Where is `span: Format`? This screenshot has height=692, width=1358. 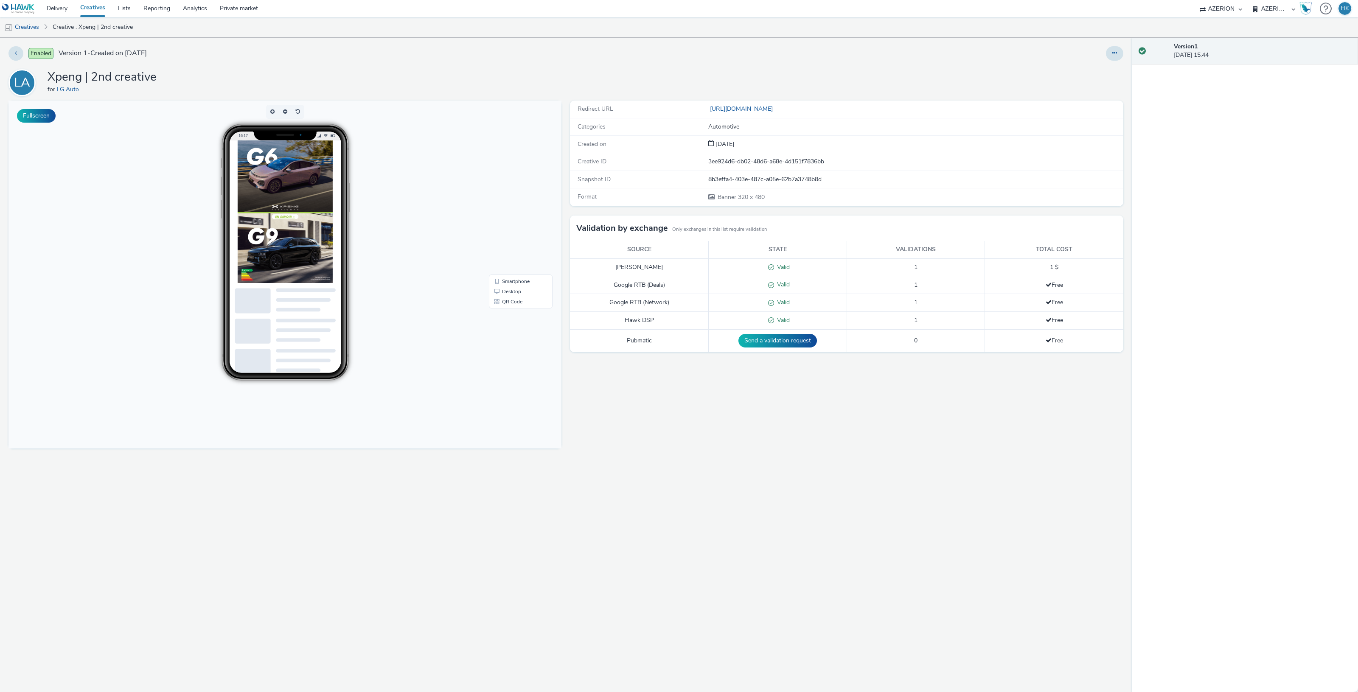
span: Format is located at coordinates (587, 196).